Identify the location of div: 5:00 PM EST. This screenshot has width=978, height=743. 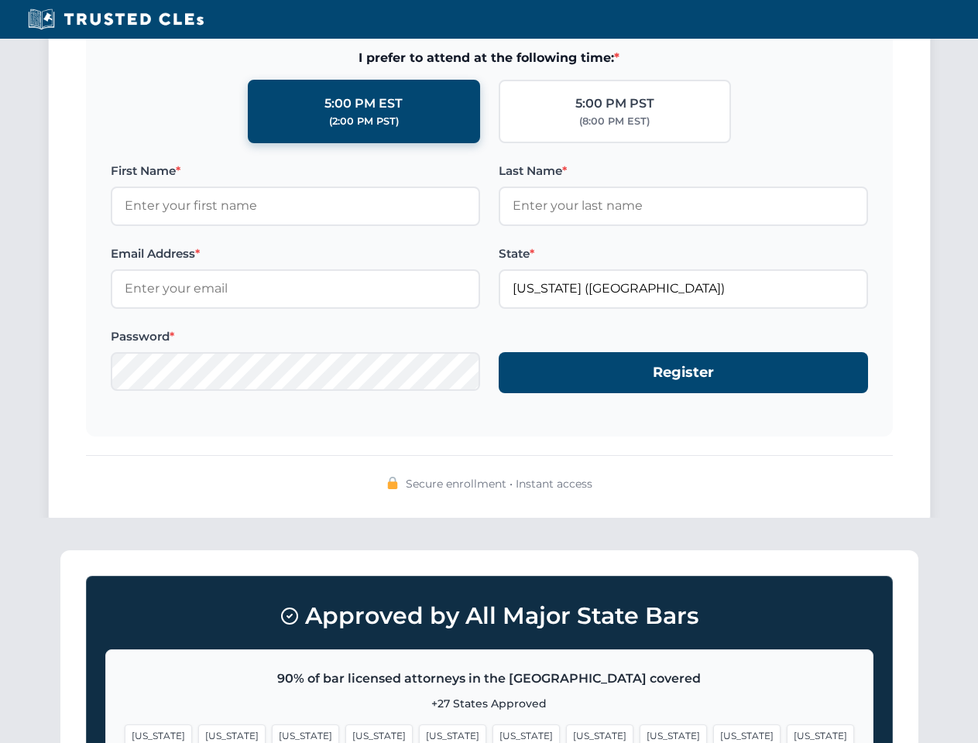
(363, 104).